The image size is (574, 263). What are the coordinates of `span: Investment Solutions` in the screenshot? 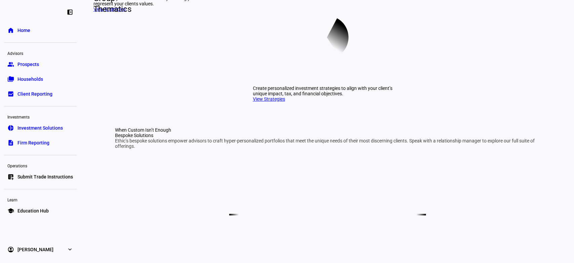 It's located at (40, 128).